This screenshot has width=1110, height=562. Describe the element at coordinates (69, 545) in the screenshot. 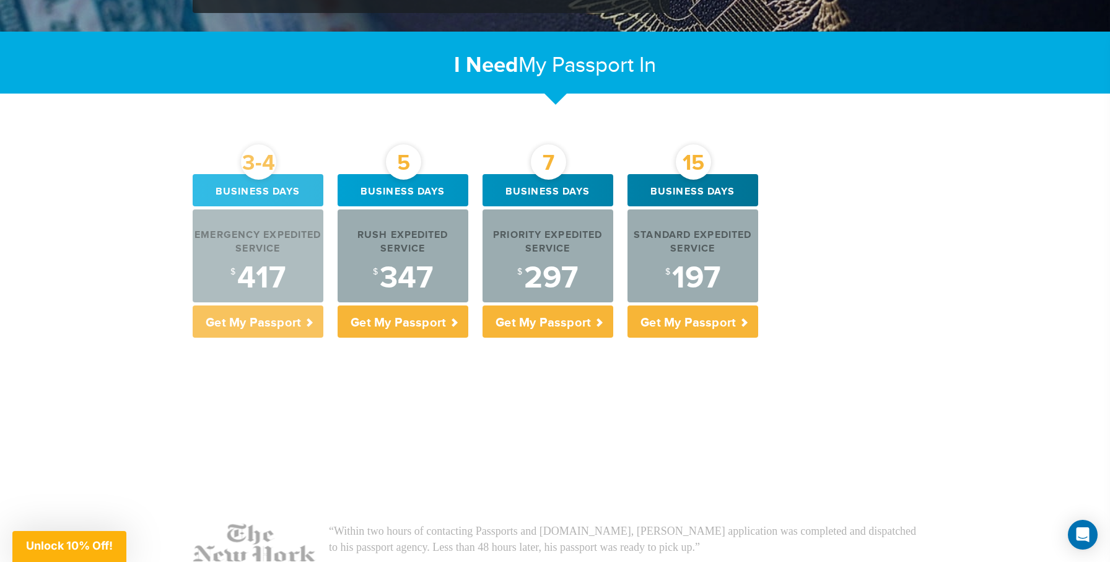

I see `span: Unlock 10% Off!` at that location.